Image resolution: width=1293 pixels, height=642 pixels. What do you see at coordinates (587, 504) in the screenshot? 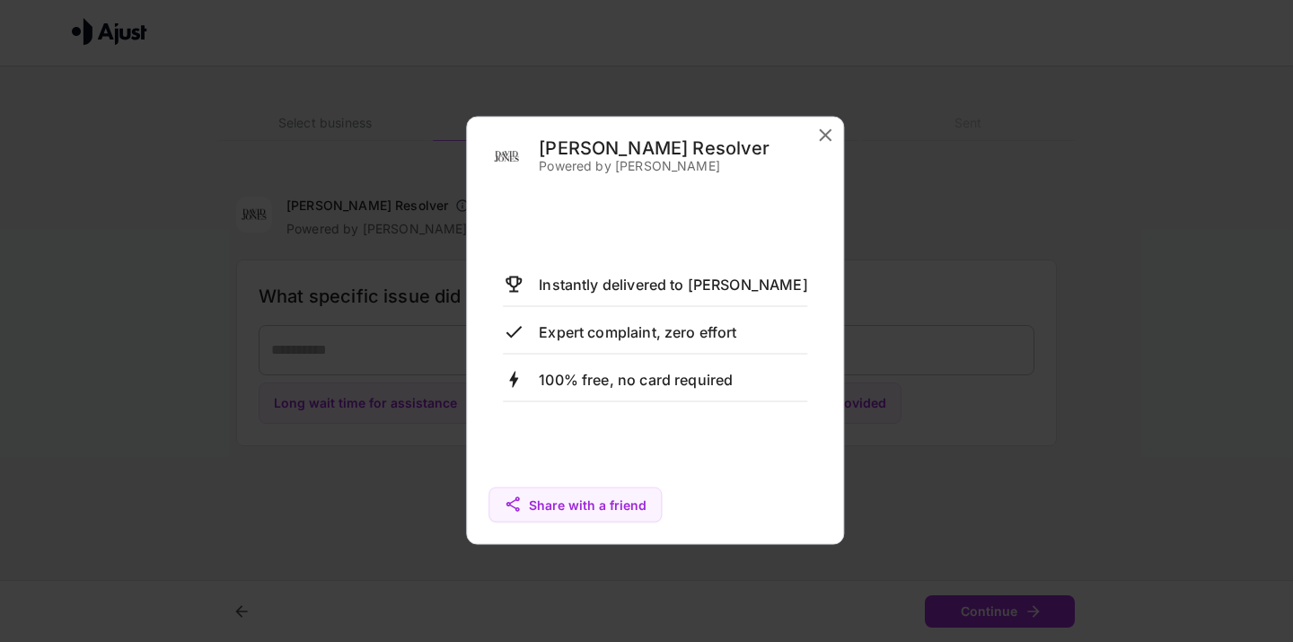
I see `span: Share with a friend` at bounding box center [587, 504].